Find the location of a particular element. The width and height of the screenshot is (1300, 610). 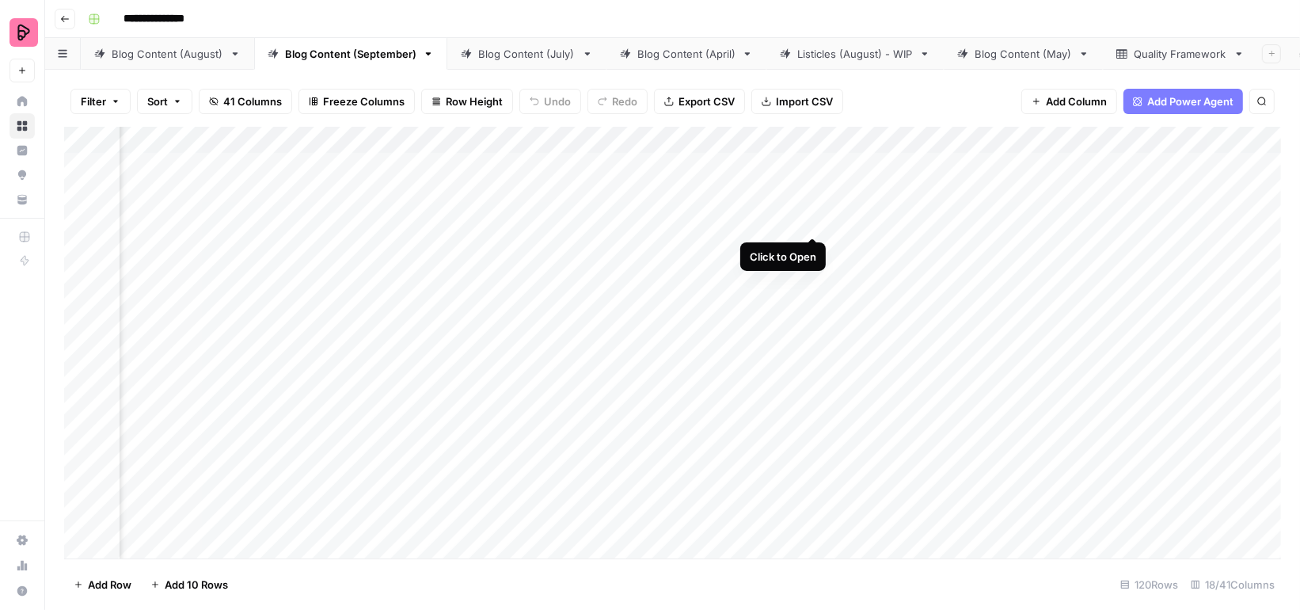

div: Blog Content (September) is located at coordinates (351, 54).